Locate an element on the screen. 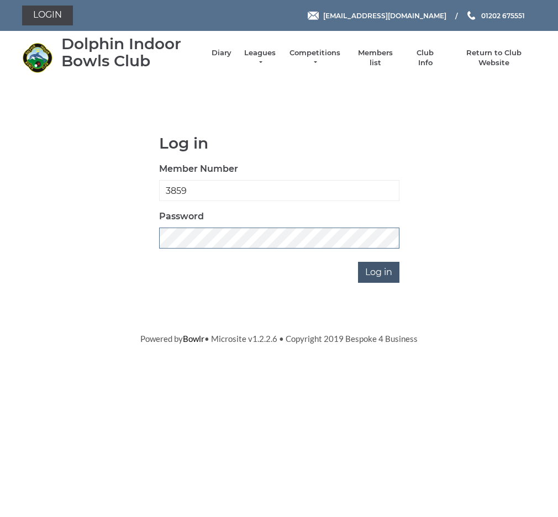  label: Member Number is located at coordinates (198, 169).